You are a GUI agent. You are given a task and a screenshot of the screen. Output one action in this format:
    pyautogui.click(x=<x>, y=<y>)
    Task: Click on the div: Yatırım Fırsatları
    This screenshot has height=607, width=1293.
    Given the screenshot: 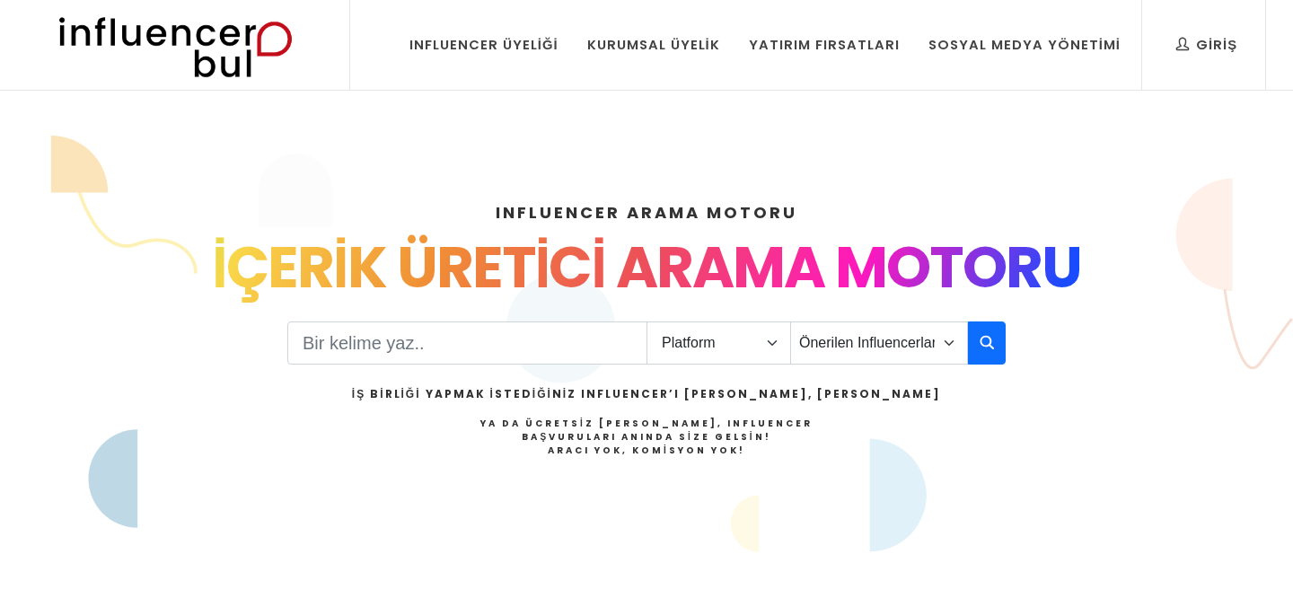 What is the action you would take?
    pyautogui.click(x=824, y=45)
    